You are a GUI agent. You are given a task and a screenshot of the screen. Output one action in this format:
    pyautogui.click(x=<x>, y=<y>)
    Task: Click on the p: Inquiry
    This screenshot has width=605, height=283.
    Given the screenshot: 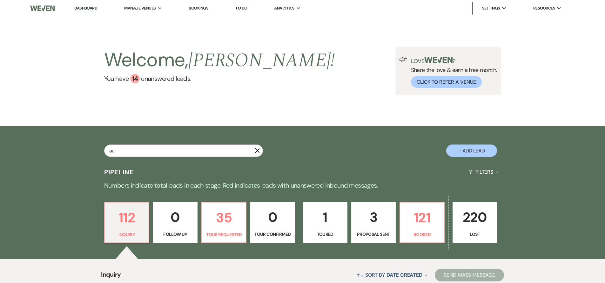 What is the action you would take?
    pyautogui.click(x=127, y=235)
    